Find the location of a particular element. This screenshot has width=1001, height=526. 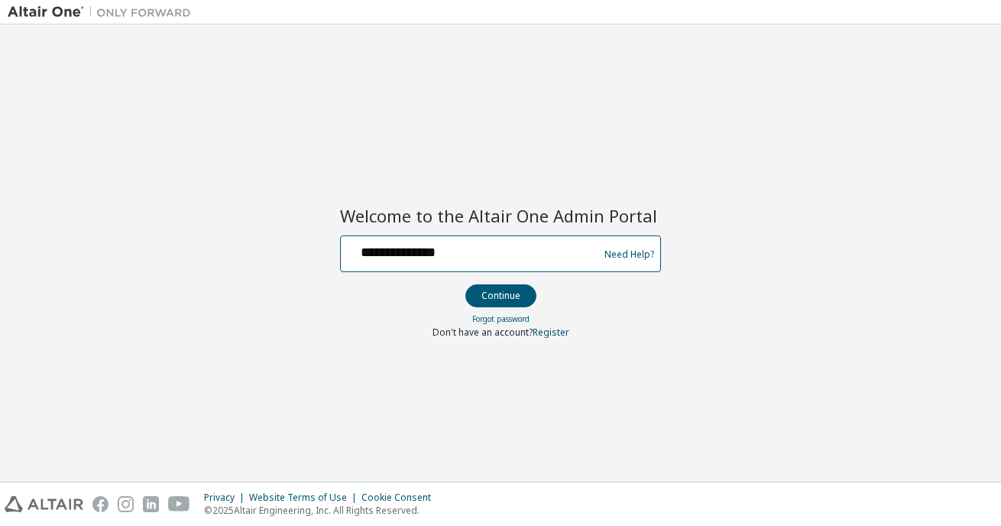

img: altair_logo.svg is located at coordinates (44, 504).